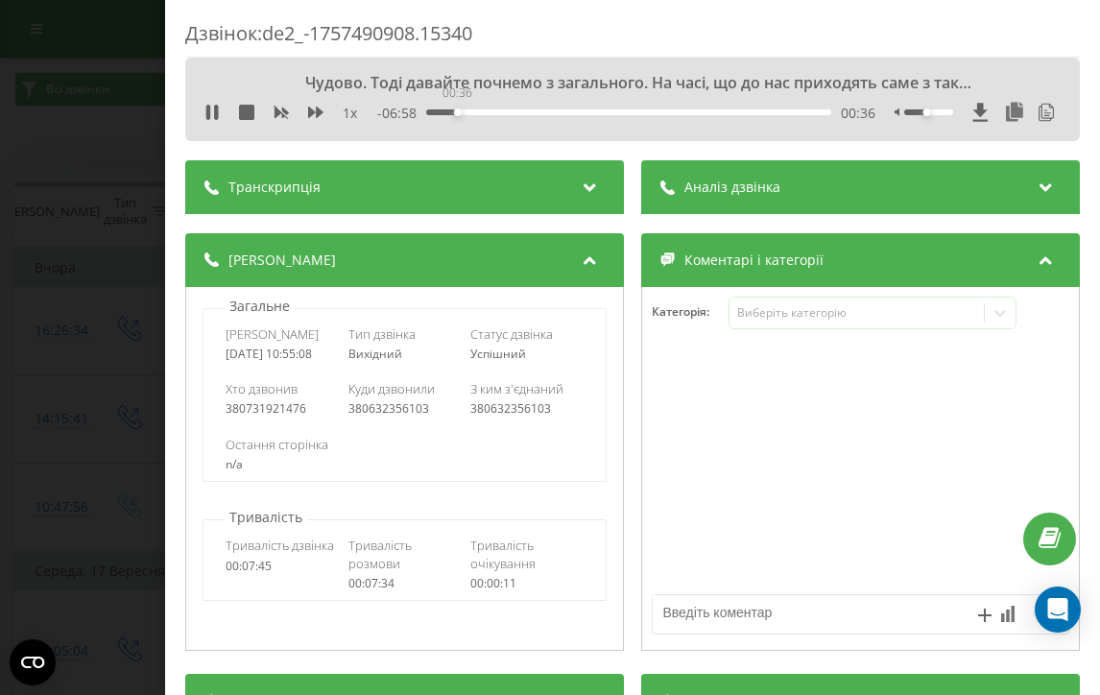 The height and width of the screenshot is (695, 1100). Describe the element at coordinates (527, 554) in the screenshot. I see `span: Тривалість очікування` at that location.